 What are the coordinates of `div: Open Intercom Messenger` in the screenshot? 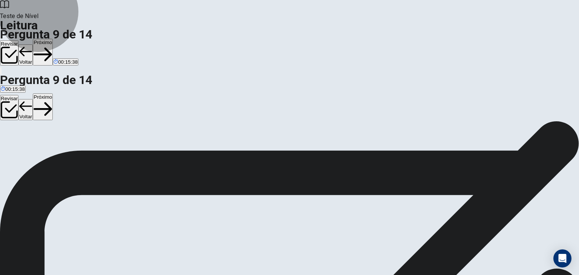 It's located at (562, 259).